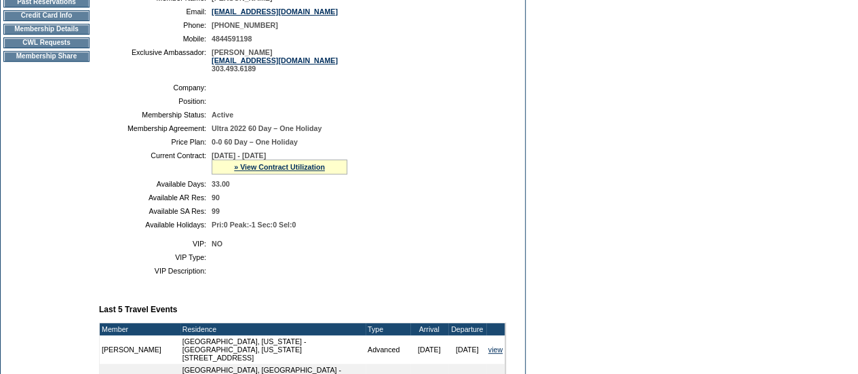 This screenshot has height=374, width=858. What do you see at coordinates (155, 211) in the screenshot?
I see `td: Available SA Res:` at bounding box center [155, 211].